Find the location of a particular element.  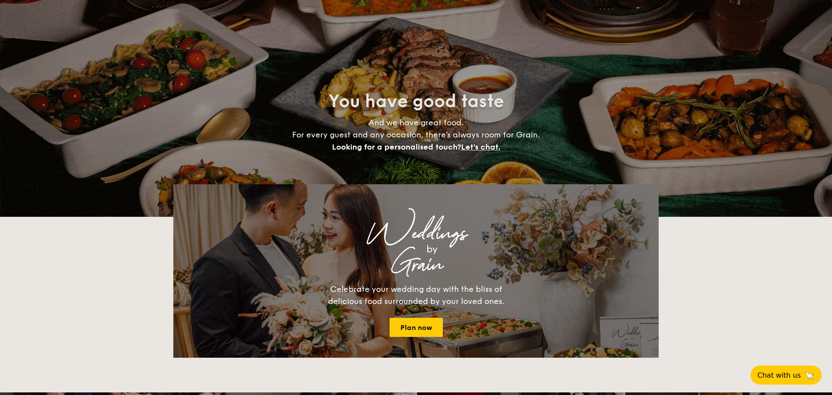

div: Grain is located at coordinates (416, 265).